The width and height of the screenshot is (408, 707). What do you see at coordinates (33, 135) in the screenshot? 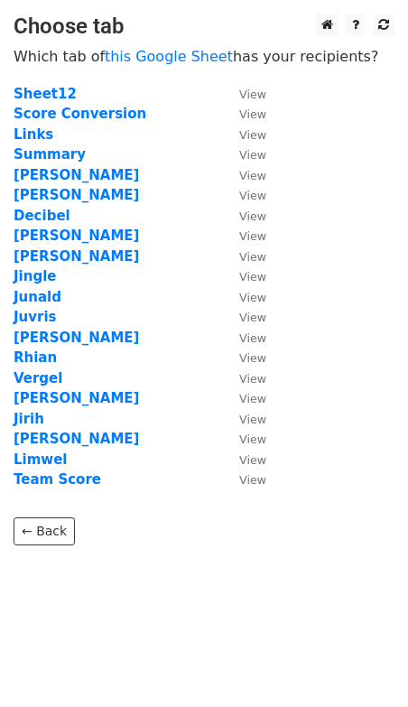
I see `a: Links` at bounding box center [33, 135].